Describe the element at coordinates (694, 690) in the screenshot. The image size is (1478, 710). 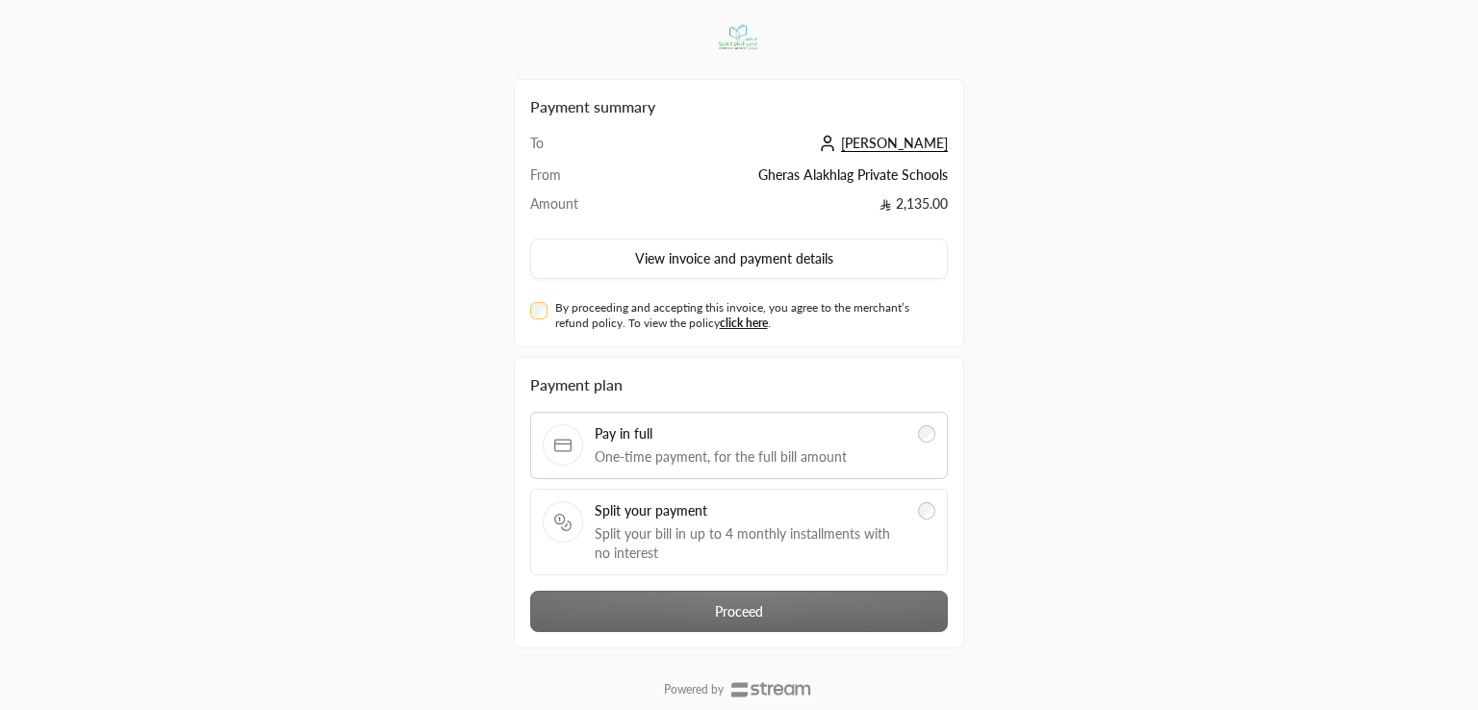
I see `p: Powered by` at that location.